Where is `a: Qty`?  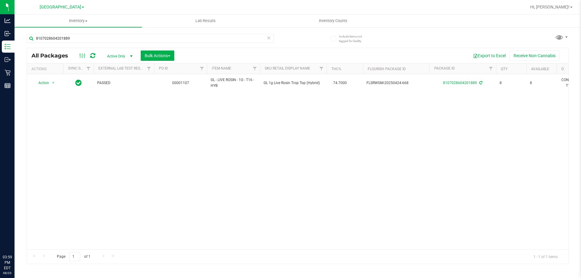
a: Qty is located at coordinates (504, 69).